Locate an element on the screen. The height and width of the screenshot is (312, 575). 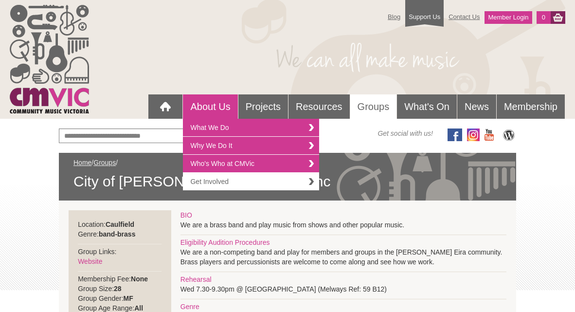
a: Get Involved is located at coordinates (251, 182).